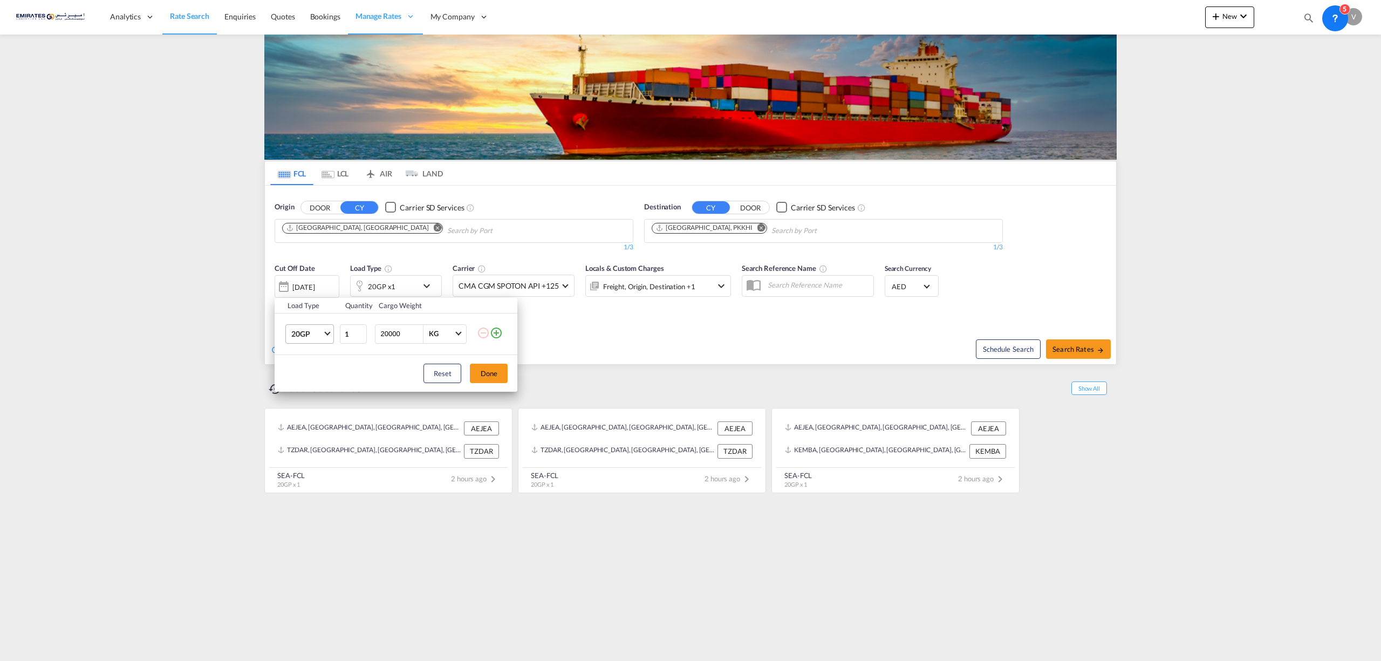 This screenshot has width=1381, height=661. Describe the element at coordinates (442, 373) in the screenshot. I see `button: Reset` at that location.